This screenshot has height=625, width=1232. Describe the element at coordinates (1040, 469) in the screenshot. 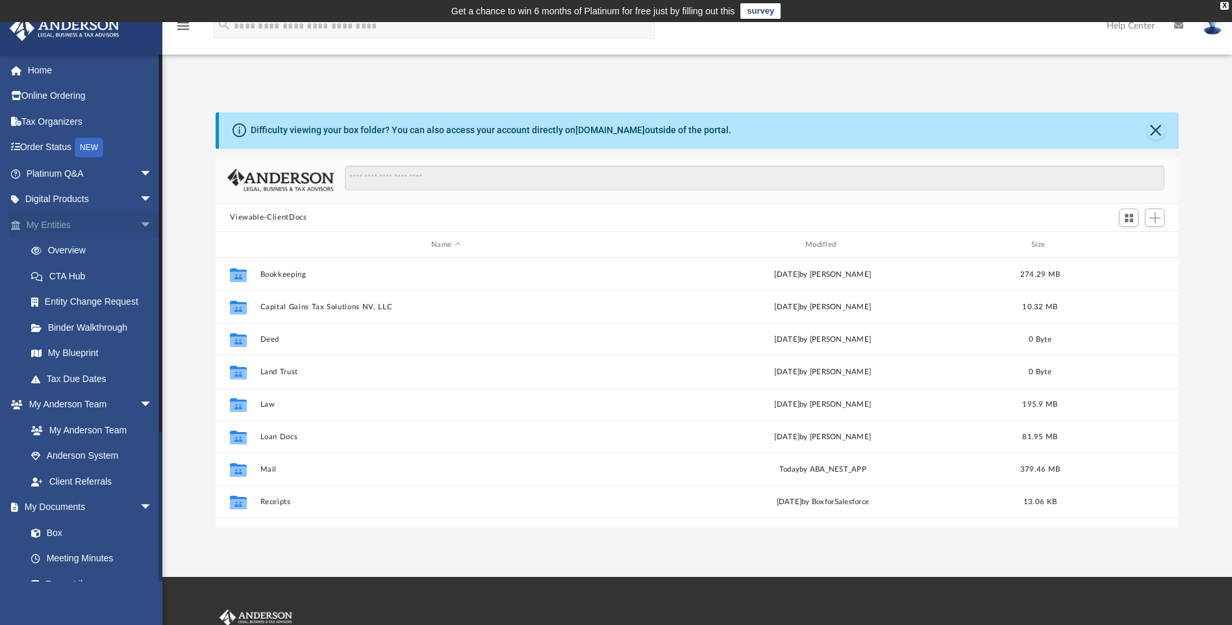

I see `span: 379.46 MB` at that location.